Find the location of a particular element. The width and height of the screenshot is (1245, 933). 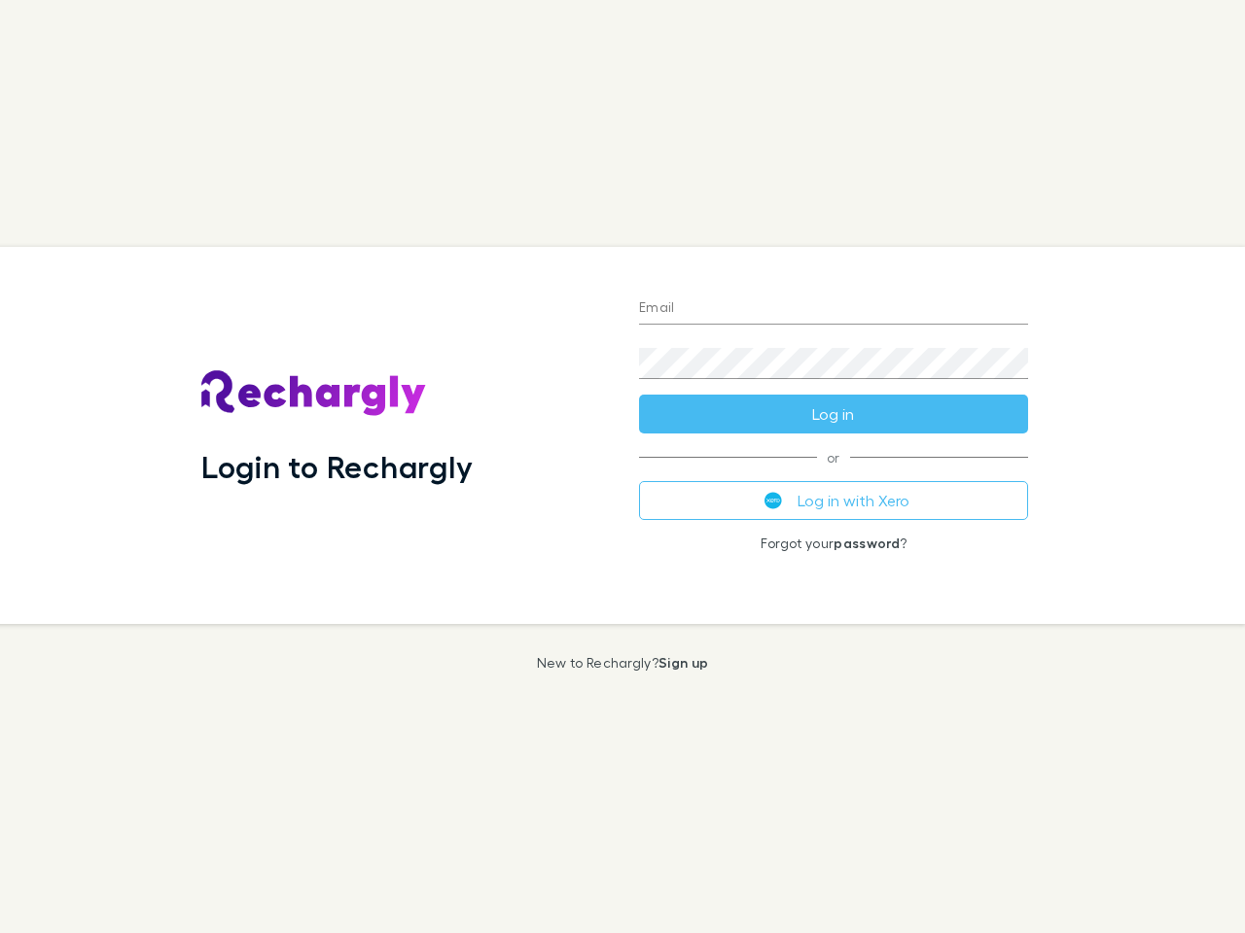

span: or is located at coordinates (833, 457).